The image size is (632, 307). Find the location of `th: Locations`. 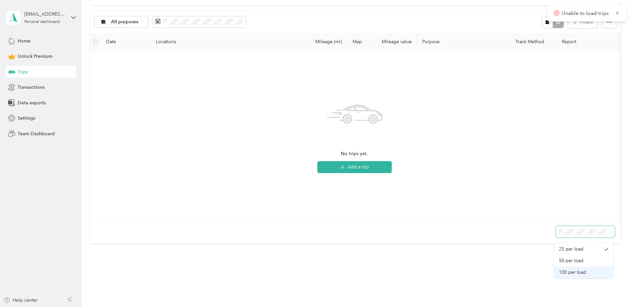

th: Locations is located at coordinates (227, 42).